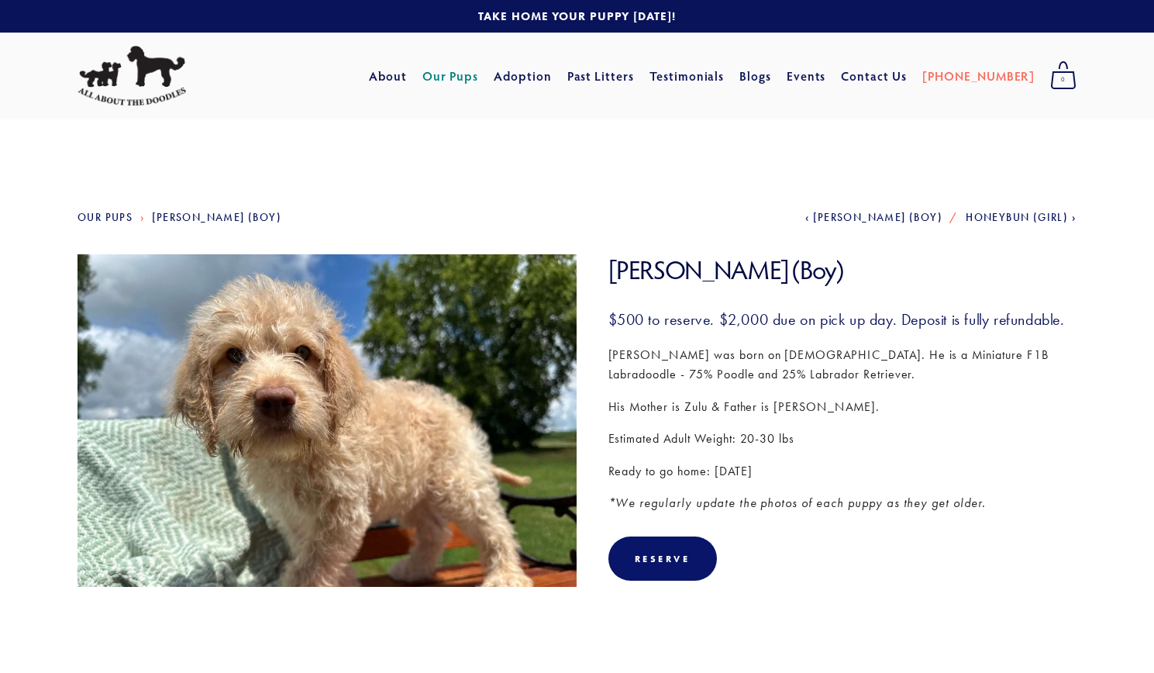  What do you see at coordinates (663, 558) in the screenshot?
I see `div: Reserve` at bounding box center [663, 558].